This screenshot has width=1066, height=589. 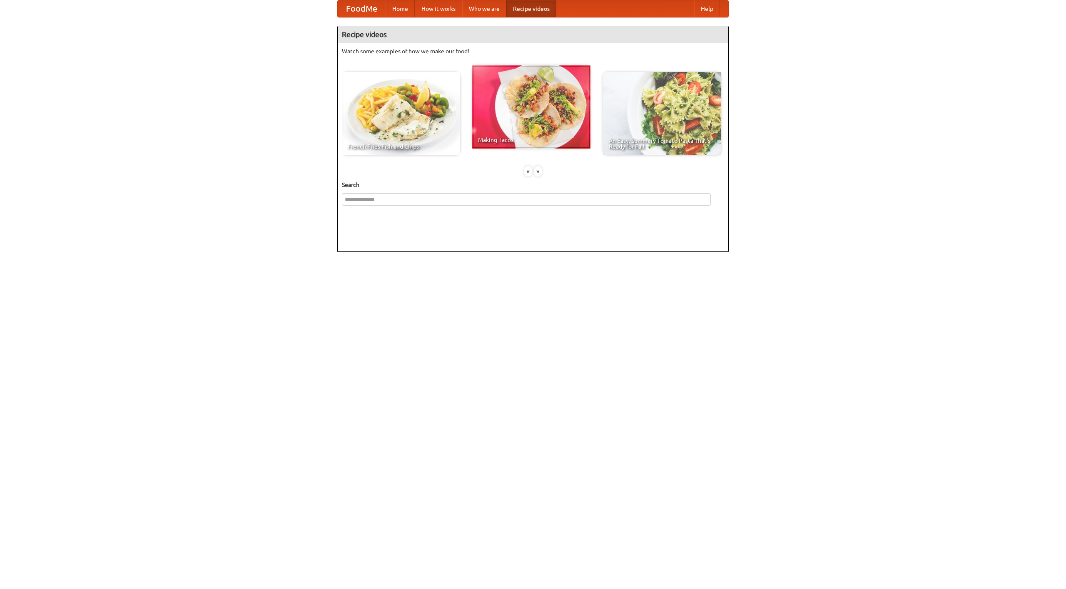 I want to click on h4: Recipe videos, so click(x=533, y=35).